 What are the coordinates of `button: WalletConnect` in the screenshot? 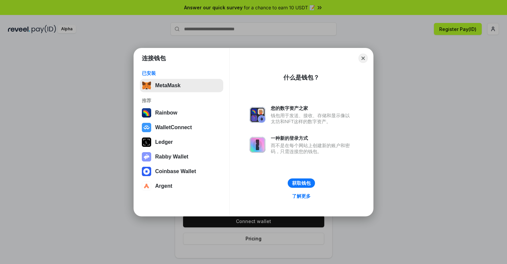 It's located at (181, 127).